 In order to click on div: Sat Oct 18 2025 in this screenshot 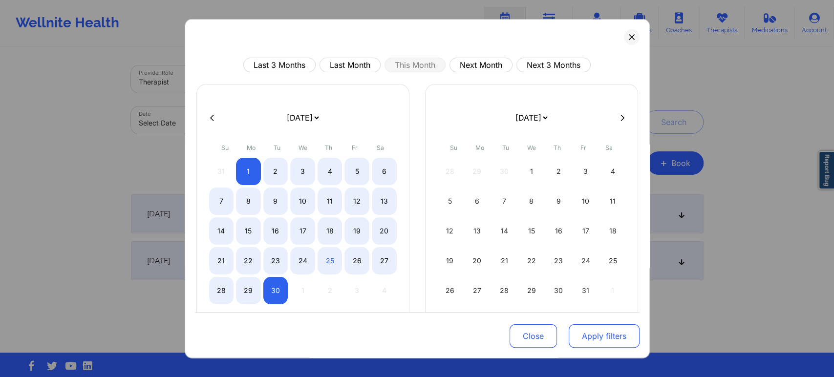, I will do `click(612, 231)`.